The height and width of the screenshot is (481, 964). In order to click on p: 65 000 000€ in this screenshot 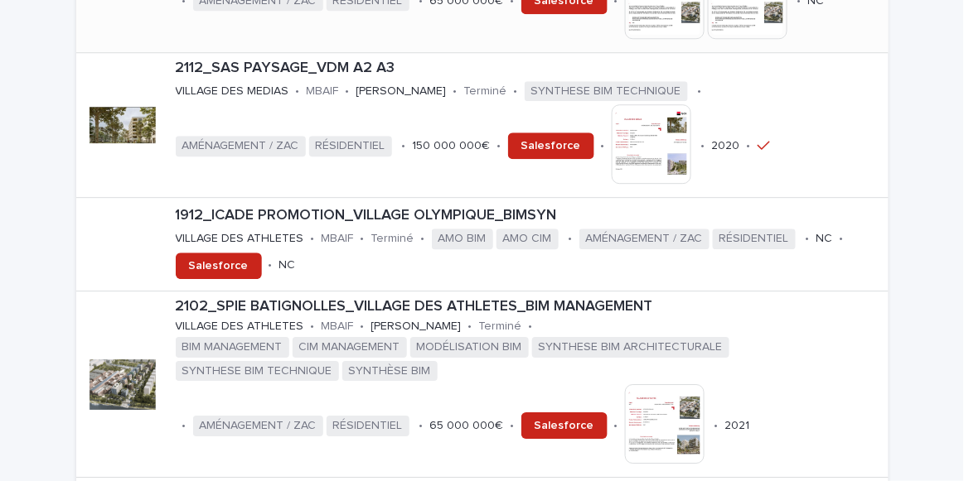, I will do `click(467, 426)`.